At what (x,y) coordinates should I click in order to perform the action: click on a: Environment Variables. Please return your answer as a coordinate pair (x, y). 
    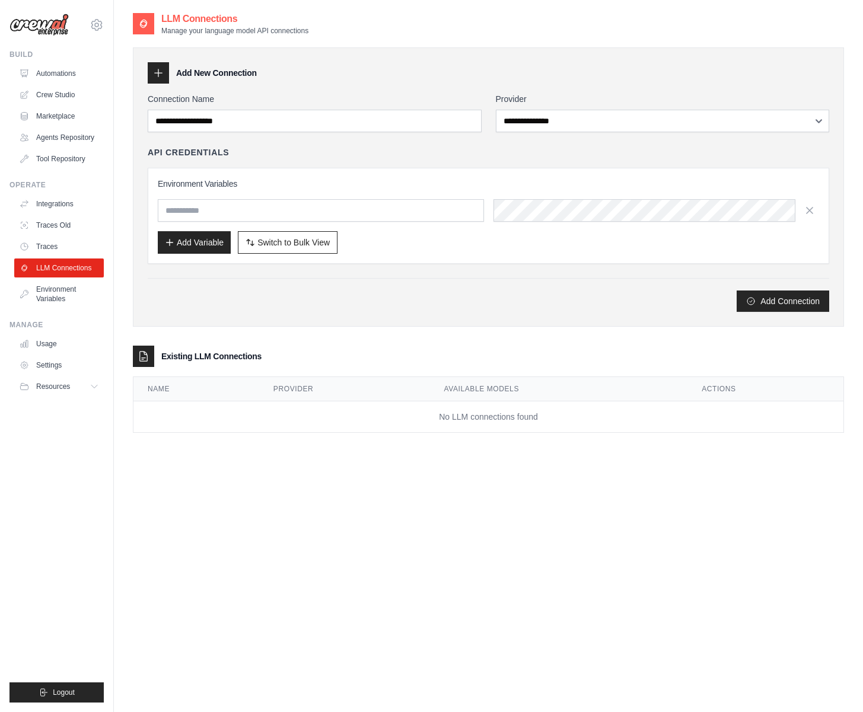
    Looking at the image, I should click on (59, 294).